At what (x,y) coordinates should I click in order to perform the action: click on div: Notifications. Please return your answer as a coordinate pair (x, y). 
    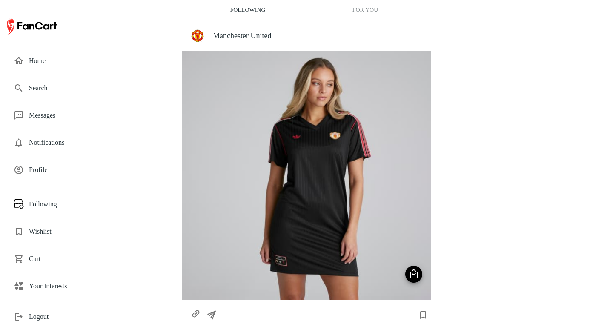
    Looking at the image, I should click on (51, 143).